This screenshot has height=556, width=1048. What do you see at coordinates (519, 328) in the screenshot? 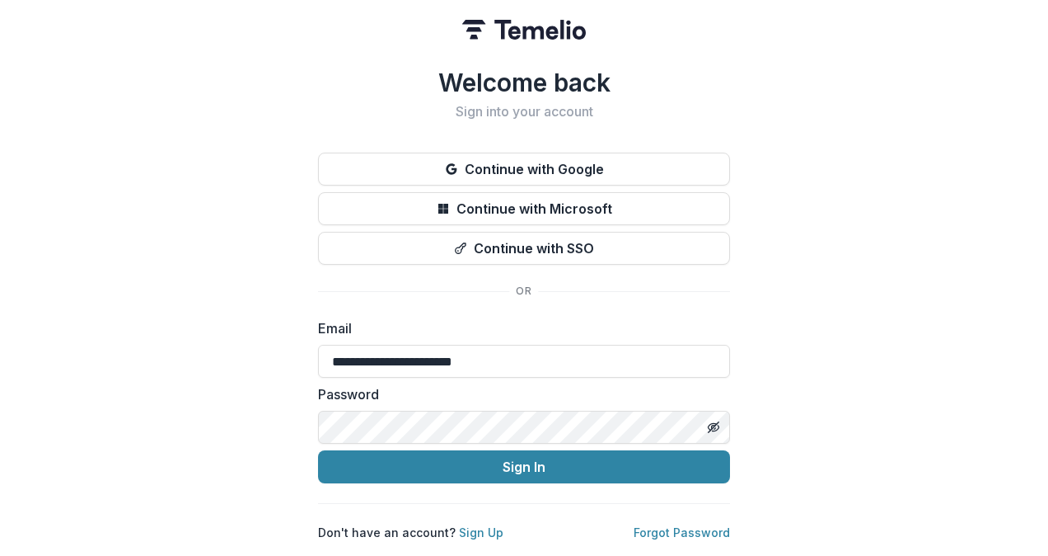
I see `label: Email` at bounding box center [519, 328].